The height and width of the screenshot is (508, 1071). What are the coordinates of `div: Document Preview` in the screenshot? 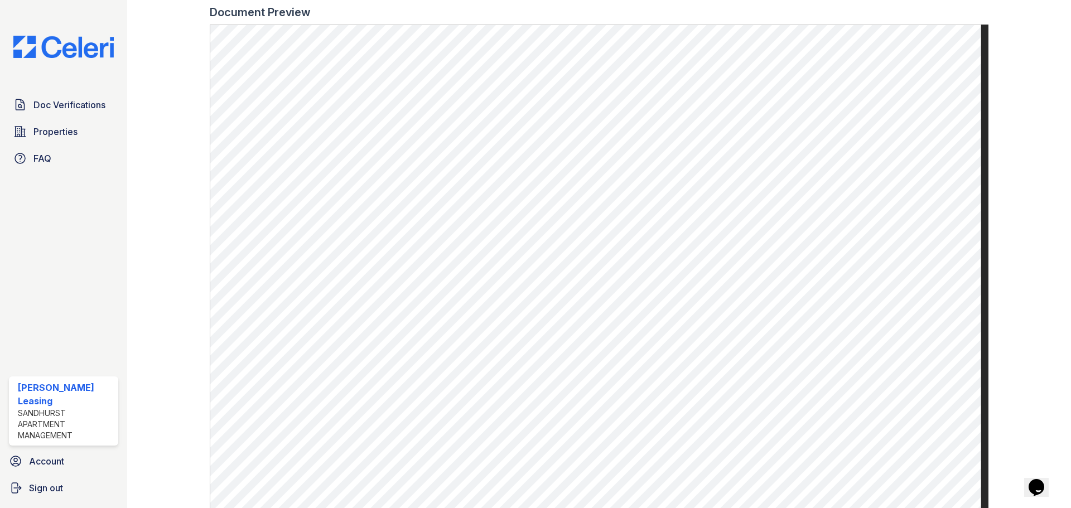 It's located at (260, 12).